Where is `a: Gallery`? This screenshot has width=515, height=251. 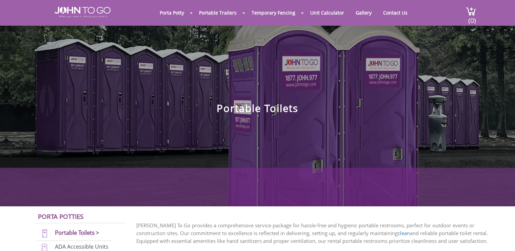
a: Gallery is located at coordinates (363, 13).